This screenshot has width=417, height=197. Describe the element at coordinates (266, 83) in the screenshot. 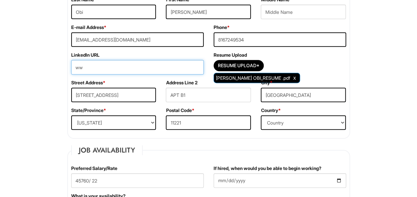

I see `label: City` at that location.